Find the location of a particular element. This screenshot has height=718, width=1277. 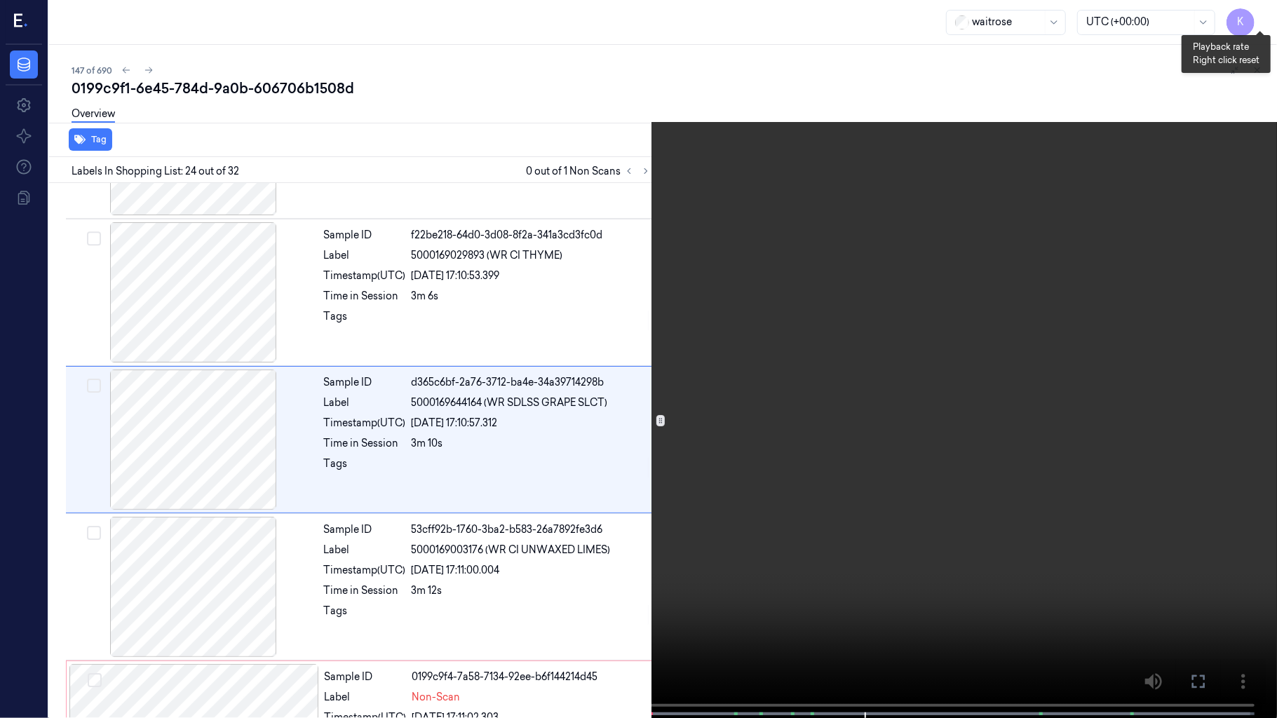

a: Overview is located at coordinates (93, 114).